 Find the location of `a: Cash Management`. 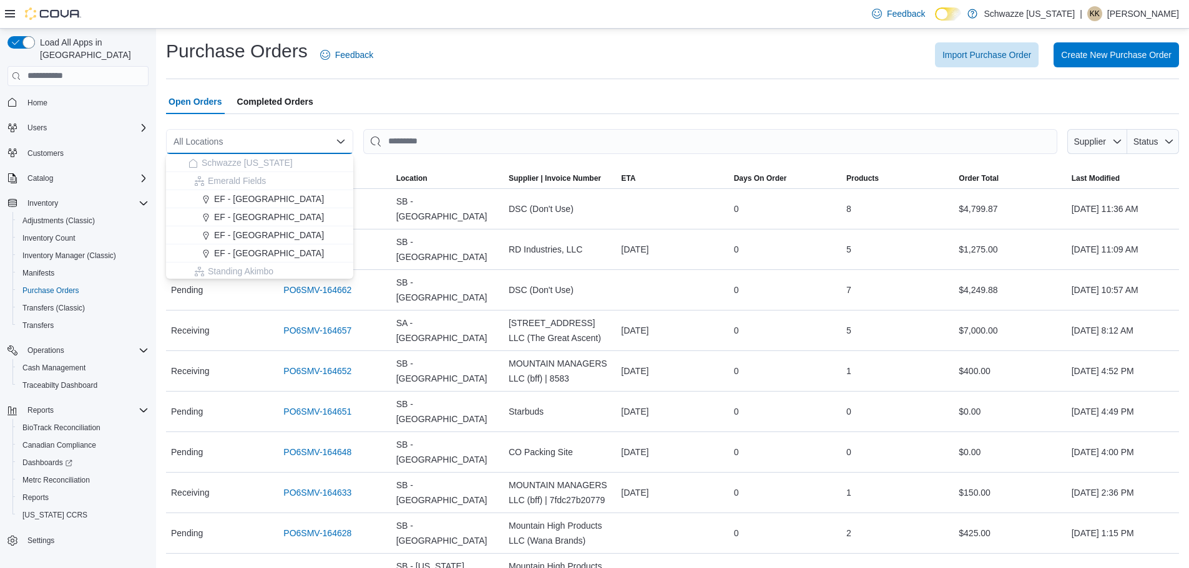

a: Cash Management is located at coordinates (54, 368).